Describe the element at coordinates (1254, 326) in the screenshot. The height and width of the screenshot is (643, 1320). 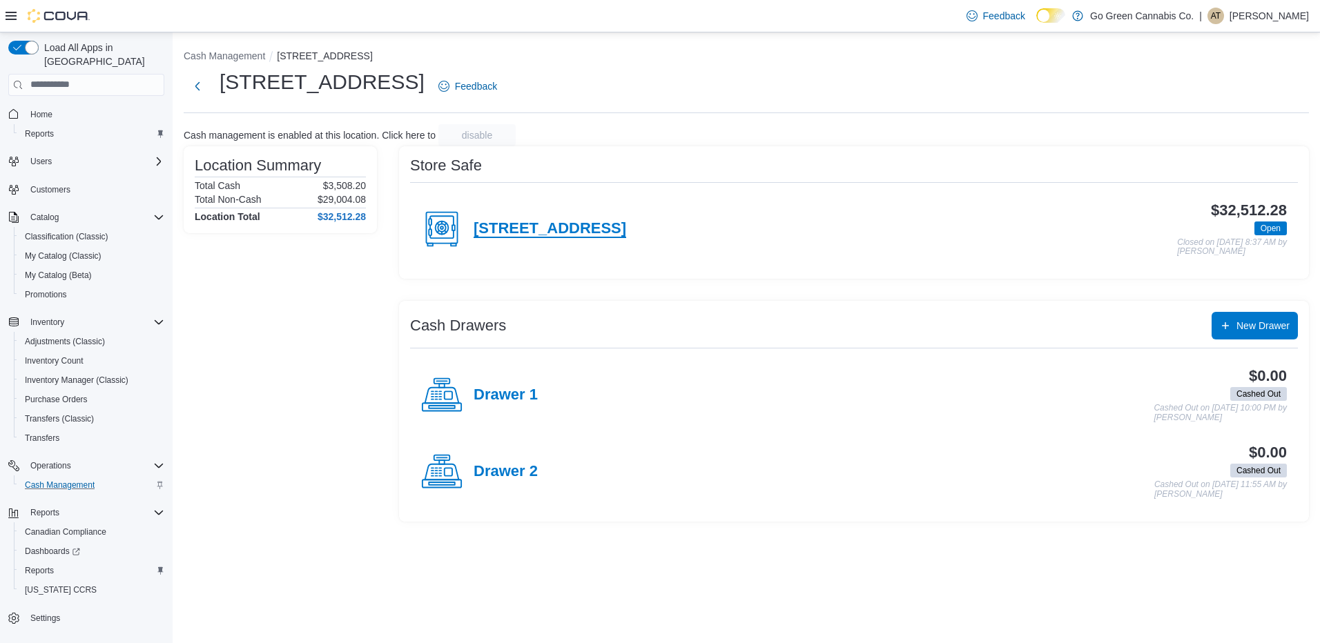
I see `button: New Drawer` at that location.